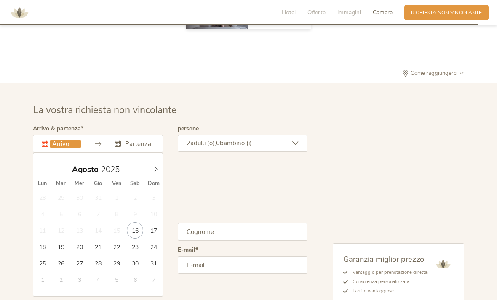 This screenshot has width=497, height=300. Describe the element at coordinates (138, 144) in the screenshot. I see `input: Partenza` at that location.